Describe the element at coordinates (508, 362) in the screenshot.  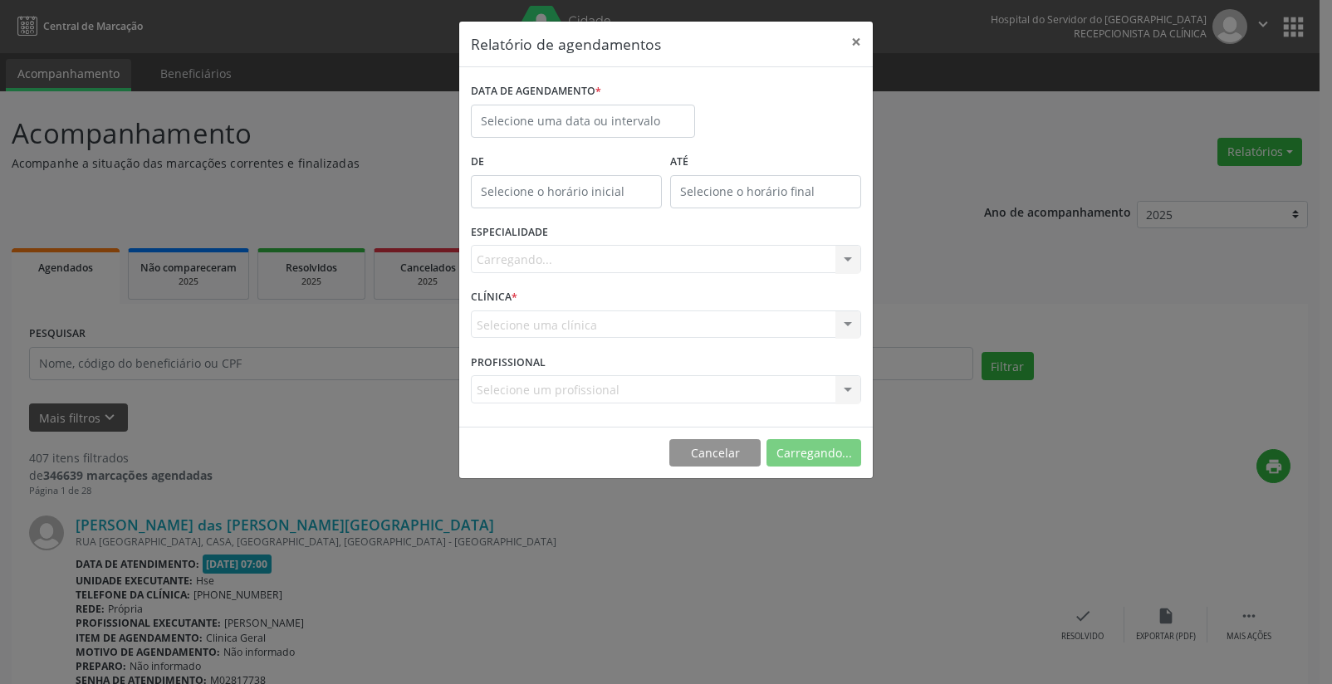
I see `label: PROFISSIONAL` at that location.